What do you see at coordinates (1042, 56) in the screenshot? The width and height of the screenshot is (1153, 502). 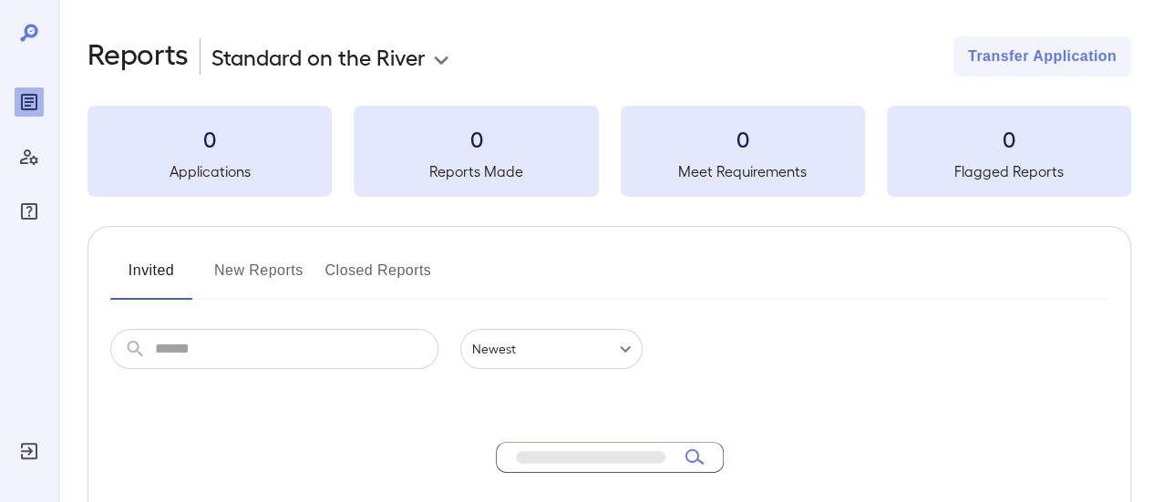 I see `button: Transfer Application` at bounding box center [1042, 56].